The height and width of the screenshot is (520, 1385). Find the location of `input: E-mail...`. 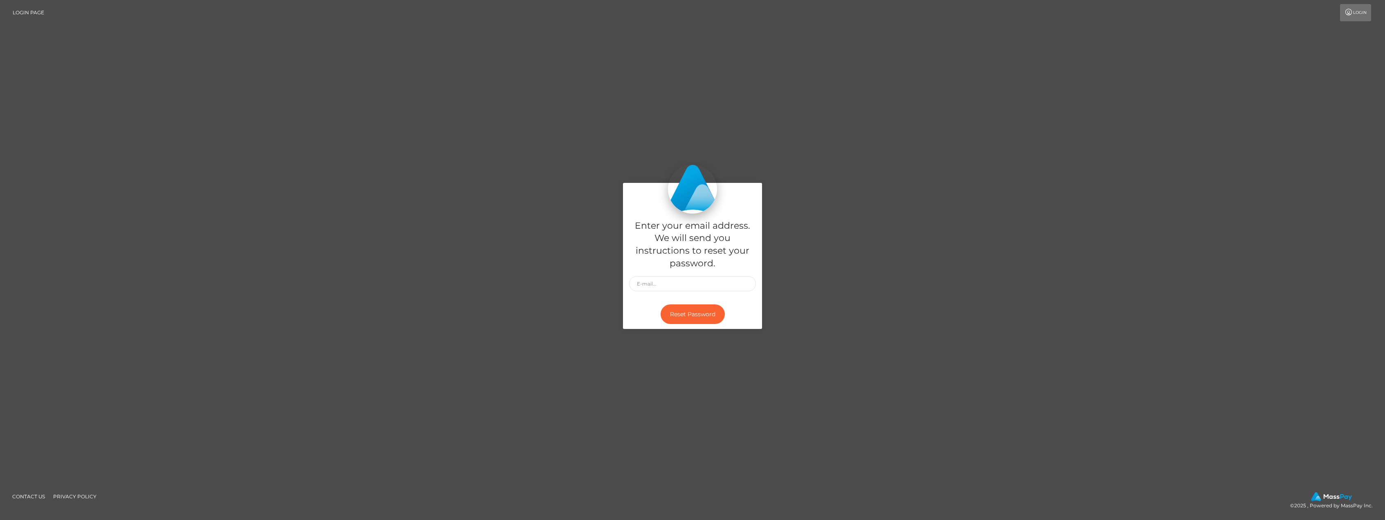

input: E-mail... is located at coordinates (693, 284).